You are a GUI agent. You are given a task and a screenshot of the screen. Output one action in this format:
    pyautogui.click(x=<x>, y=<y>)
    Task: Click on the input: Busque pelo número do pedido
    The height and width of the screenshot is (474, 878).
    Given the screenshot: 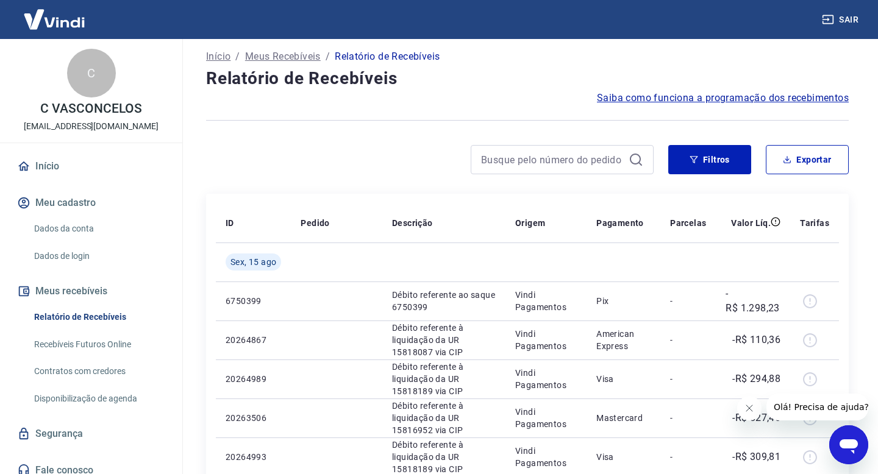 What is the action you would take?
    pyautogui.click(x=552, y=160)
    